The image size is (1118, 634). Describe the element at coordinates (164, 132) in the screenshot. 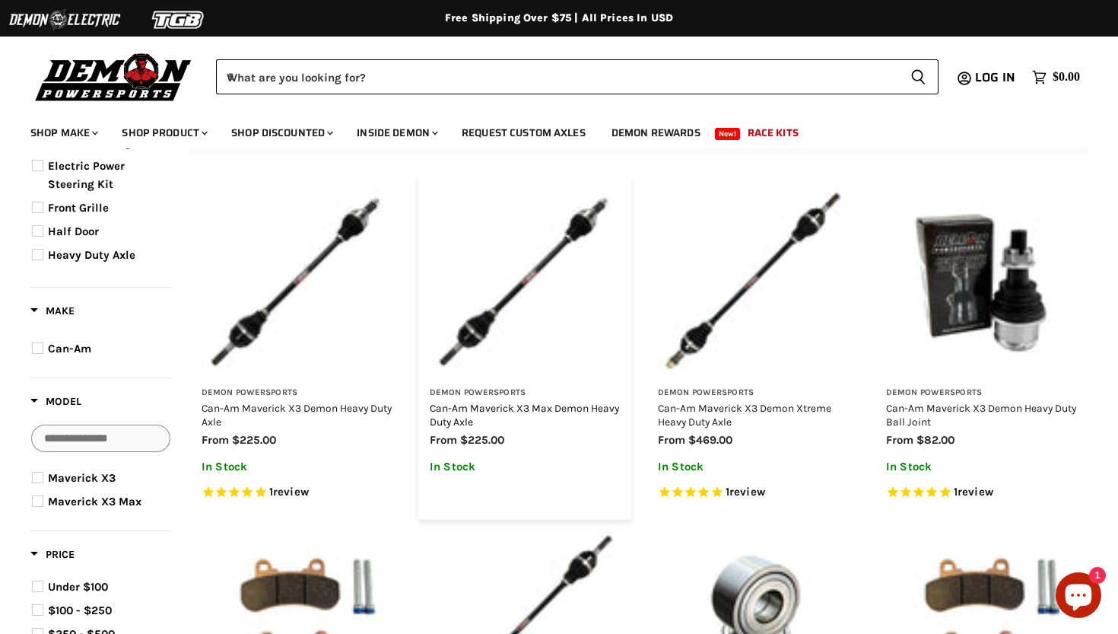

I see `a: Shop Product` at that location.